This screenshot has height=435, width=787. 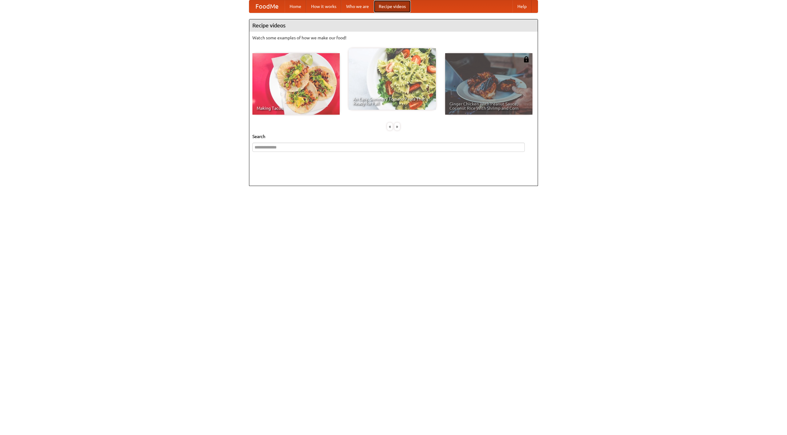 What do you see at coordinates (296, 84) in the screenshot?
I see `a: Making Tacos` at bounding box center [296, 84].